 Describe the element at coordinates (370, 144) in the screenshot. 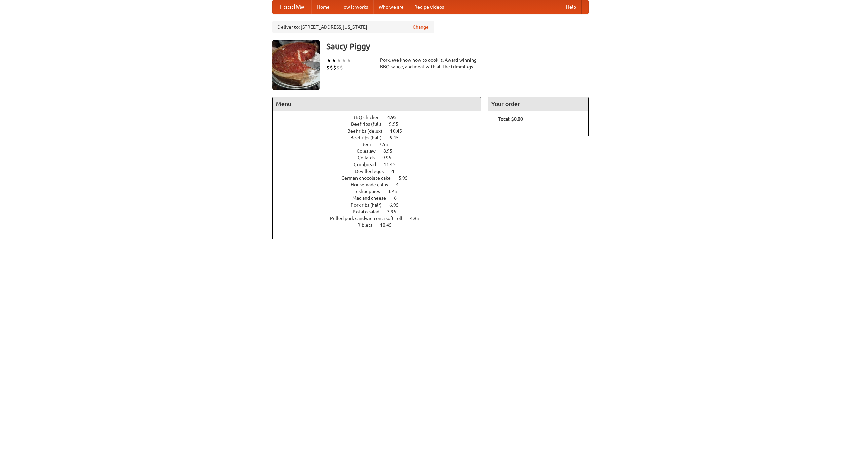

I see `span: Beer` at that location.